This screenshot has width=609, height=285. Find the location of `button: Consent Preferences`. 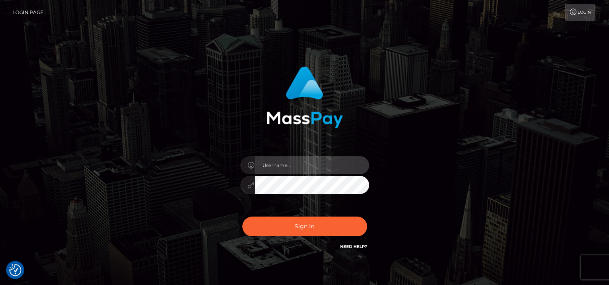

button: Consent Preferences is located at coordinates (15, 270).